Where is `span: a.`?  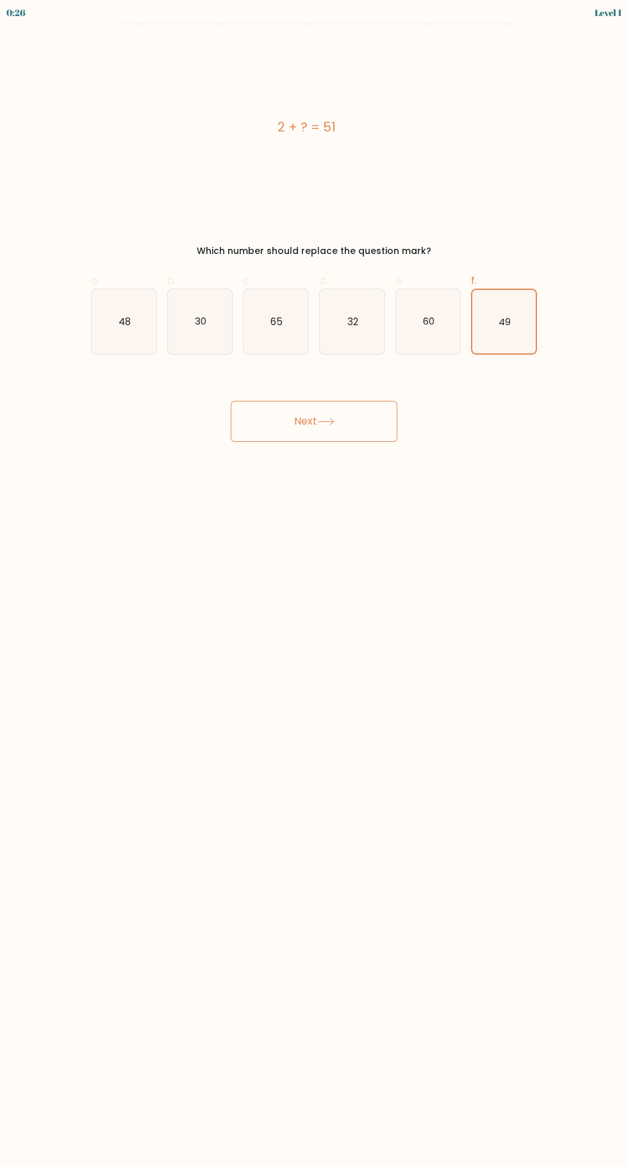 span: a. is located at coordinates (95, 280).